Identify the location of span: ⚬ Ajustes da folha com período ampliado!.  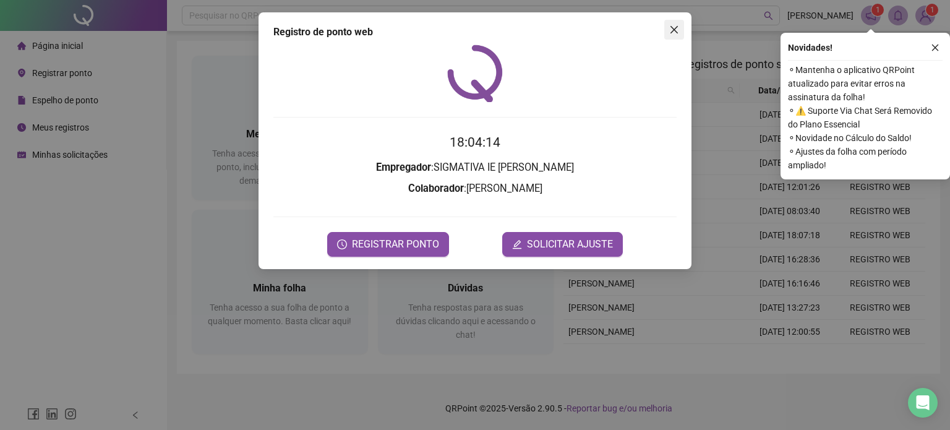
(865, 158).